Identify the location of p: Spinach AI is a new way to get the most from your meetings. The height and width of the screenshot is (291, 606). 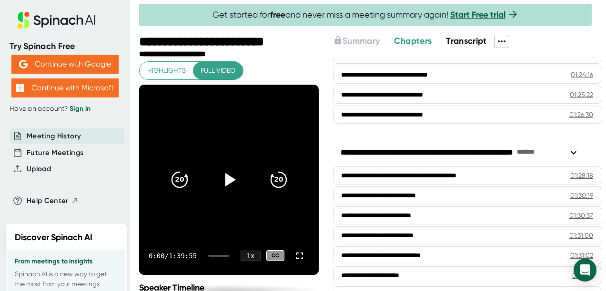
(66, 279).